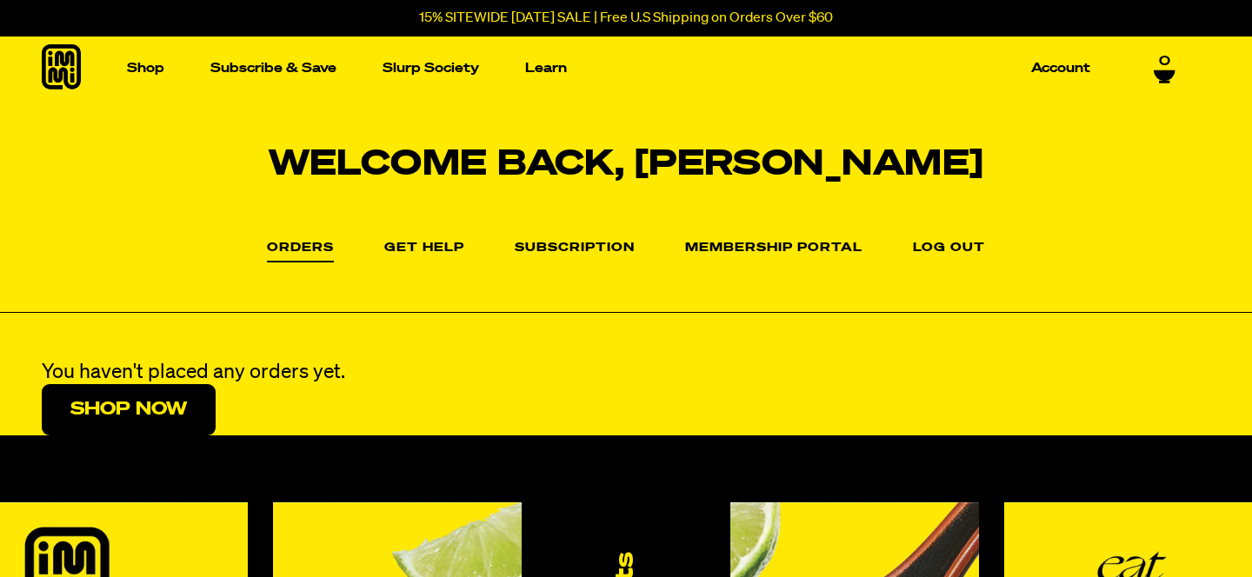 This screenshot has height=577, width=1252. What do you see at coordinates (608, 68) in the screenshot?
I see `nav: Main navigation` at bounding box center [608, 68].